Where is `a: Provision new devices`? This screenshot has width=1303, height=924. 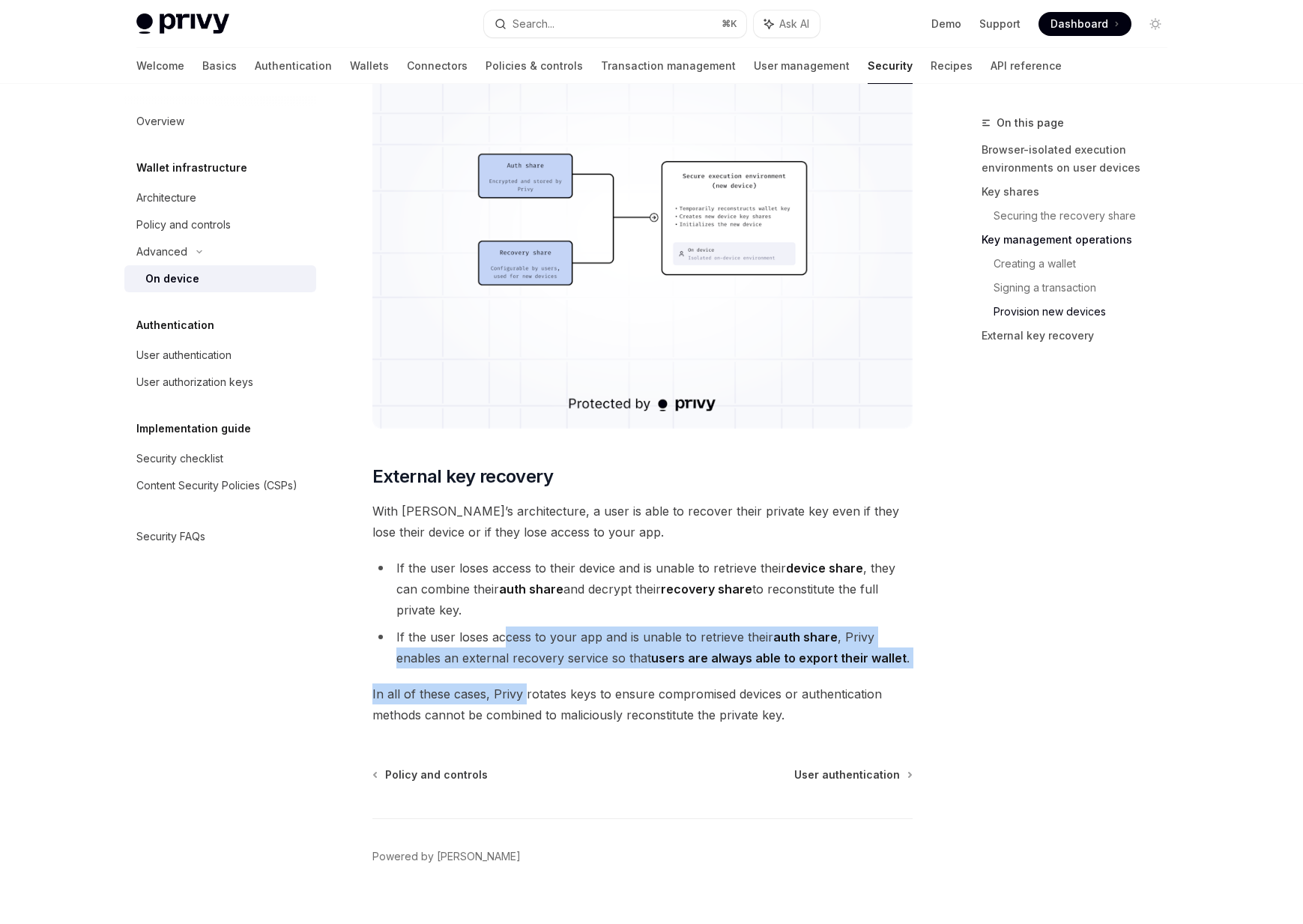 a: Provision new devices is located at coordinates (1086, 311).